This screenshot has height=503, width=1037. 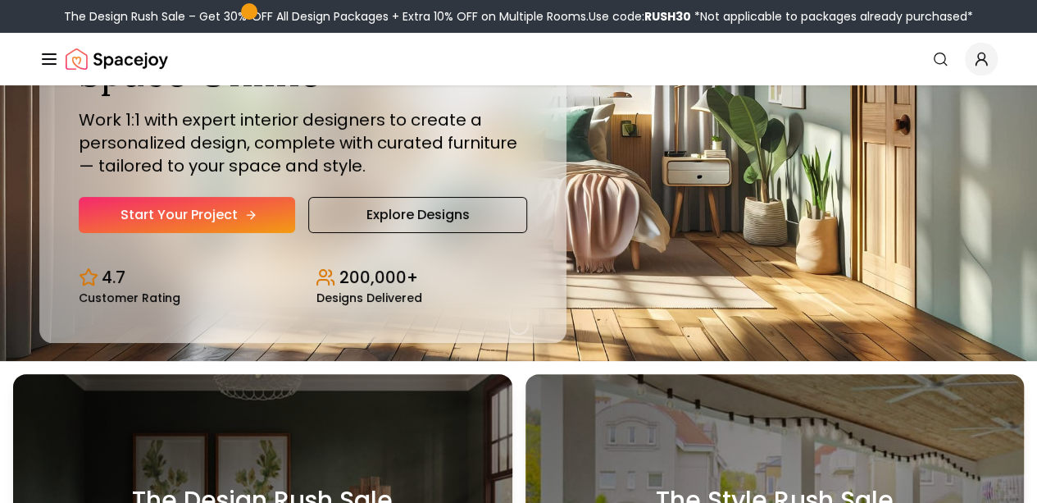 I want to click on span: Use code:, so click(x=640, y=16).